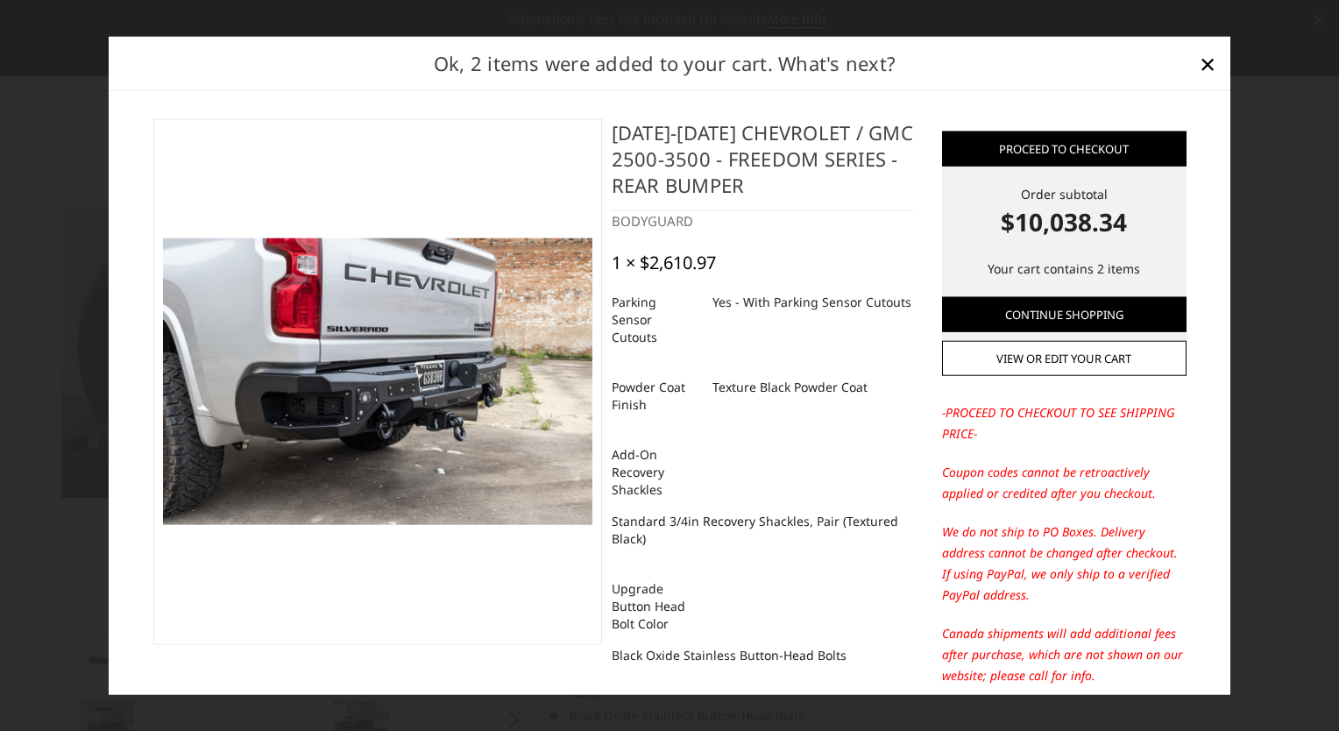  I want to click on p: Your cart contains 2 items, so click(1064, 268).